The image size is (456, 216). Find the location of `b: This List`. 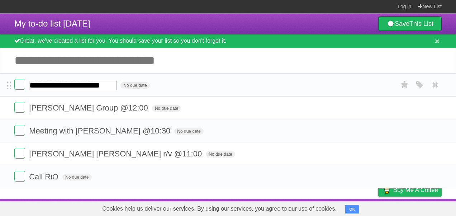

b: This List is located at coordinates (421, 24).